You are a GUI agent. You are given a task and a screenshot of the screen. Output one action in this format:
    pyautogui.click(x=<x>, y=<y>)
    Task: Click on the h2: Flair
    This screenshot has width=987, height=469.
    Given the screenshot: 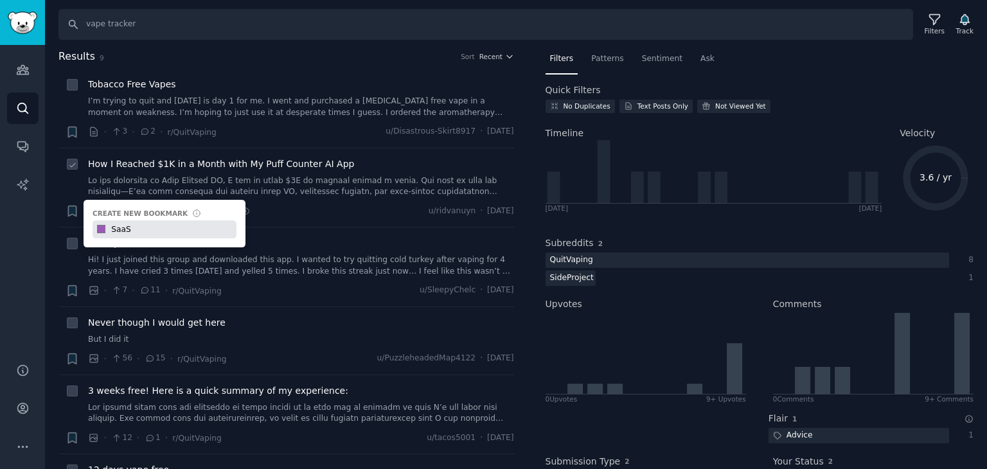 What is the action you would take?
    pyautogui.click(x=778, y=418)
    